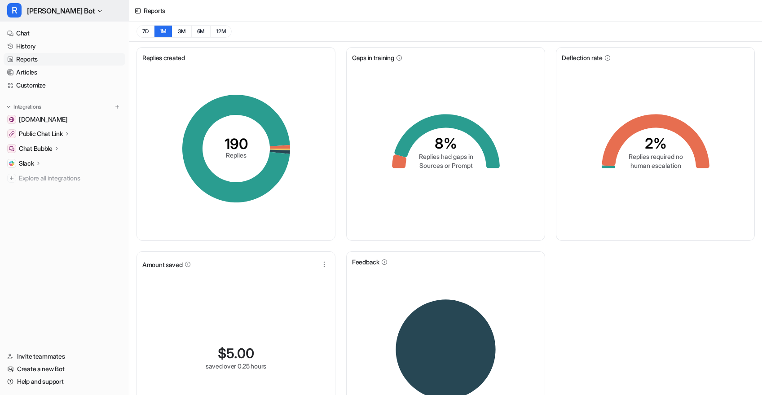 This screenshot has width=762, height=395. I want to click on img: Public Chat Link, so click(12, 134).